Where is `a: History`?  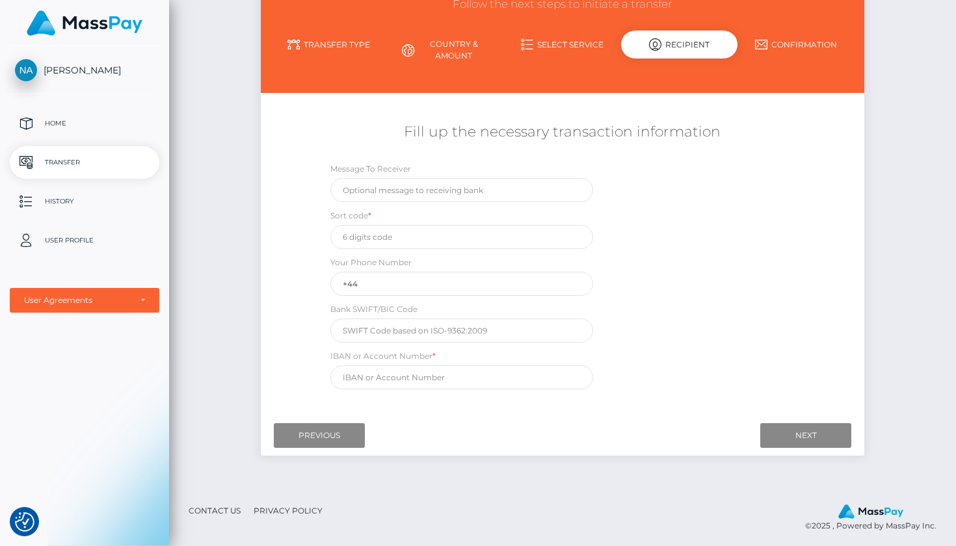
a: History is located at coordinates (85, 202).